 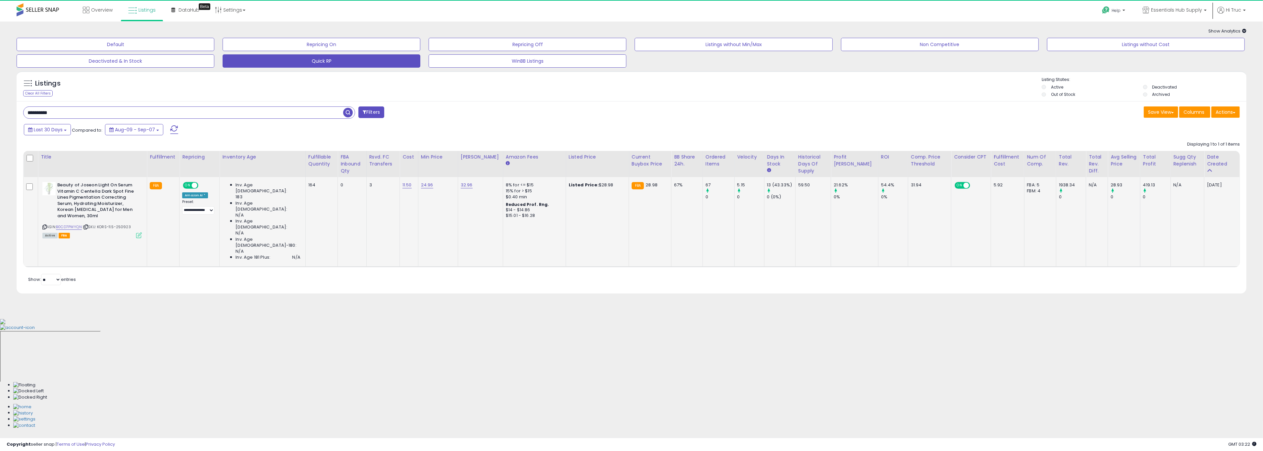 What do you see at coordinates (1222, 160) in the screenshot?
I see `div: Date Created` at bounding box center [1222, 160].